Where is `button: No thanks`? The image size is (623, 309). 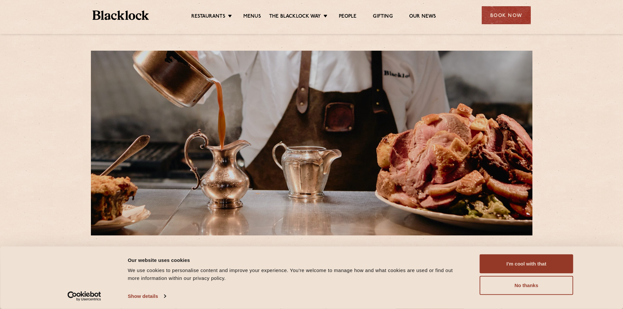
button: No thanks is located at coordinates (527, 285).